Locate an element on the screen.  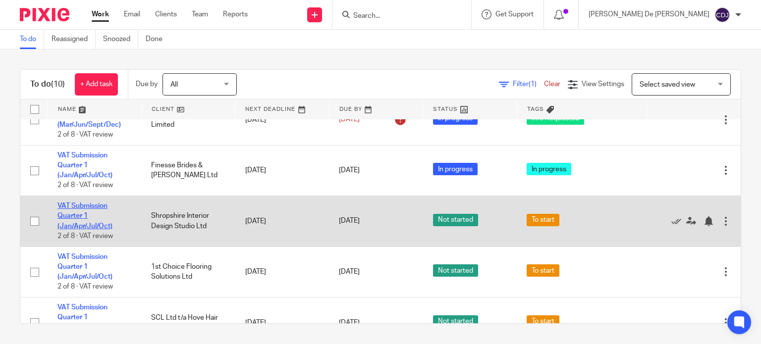
img: Pixie is located at coordinates (45, 14).